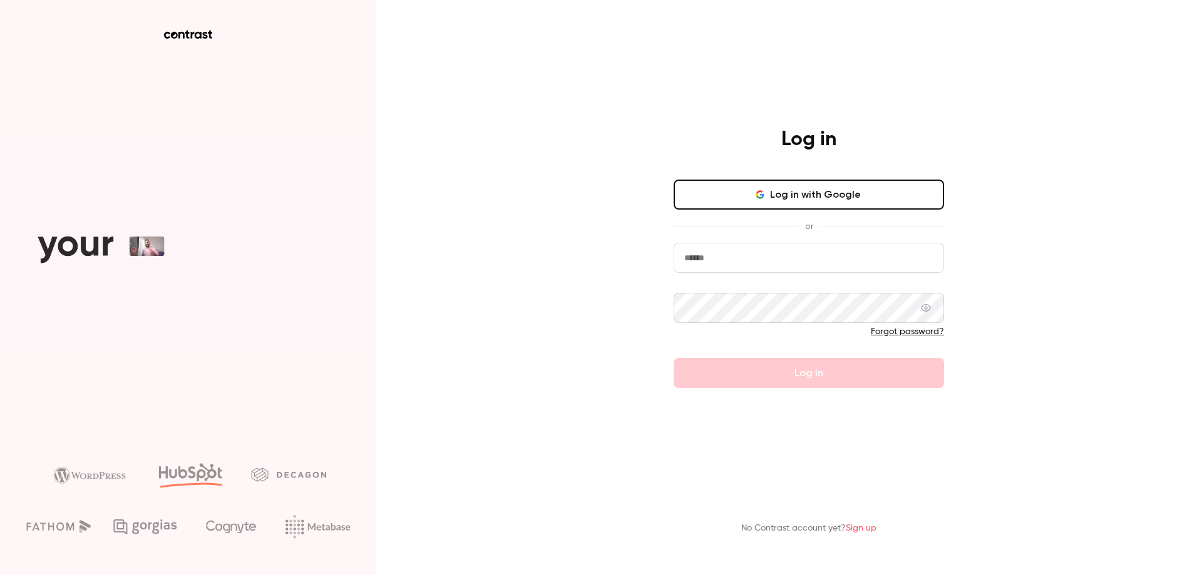 The width and height of the screenshot is (1202, 575). What do you see at coordinates (809, 528) in the screenshot?
I see `p: No Contrast account yet?` at bounding box center [809, 528].